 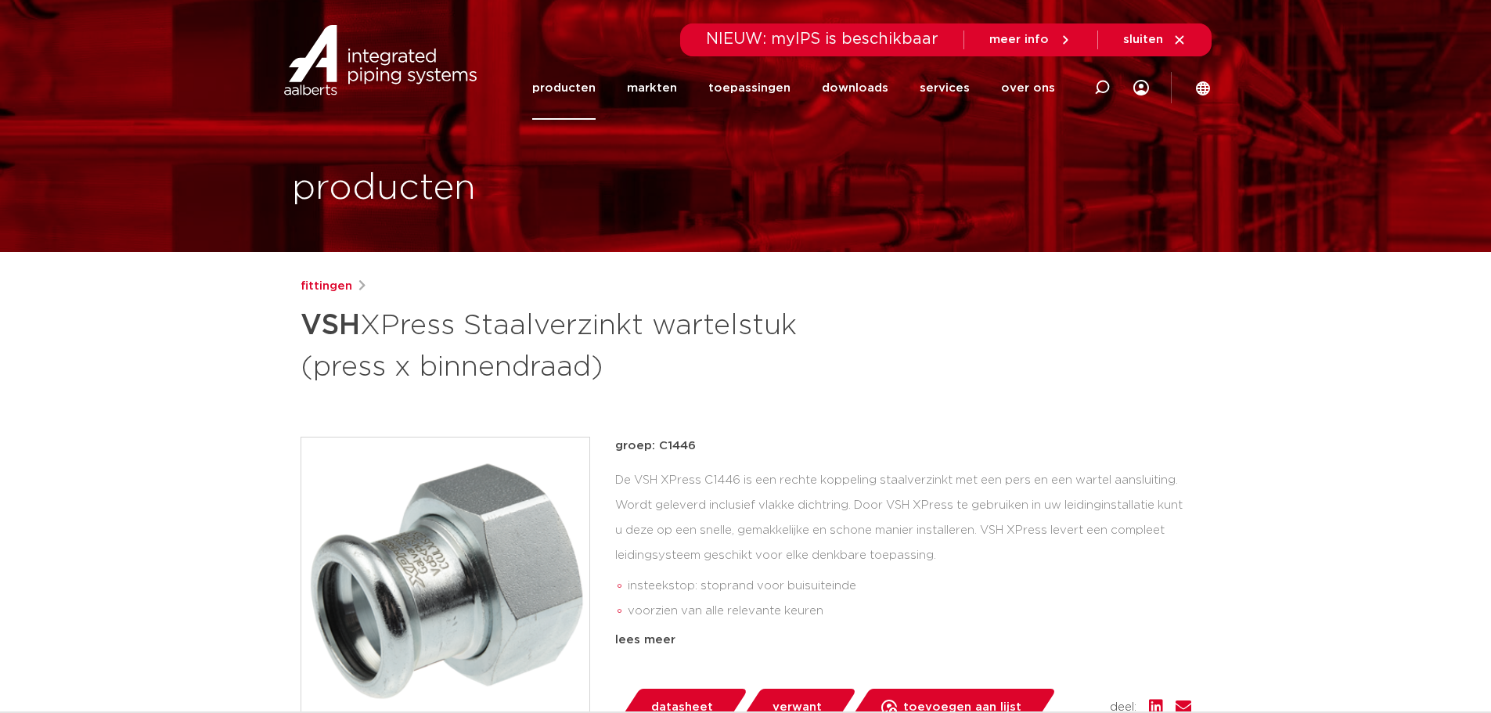 I want to click on a: downloads, so click(x=855, y=88).